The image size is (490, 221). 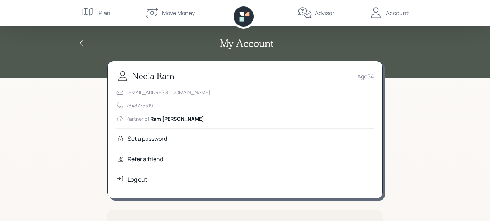 I want to click on div: Refer a friend, so click(x=145, y=159).